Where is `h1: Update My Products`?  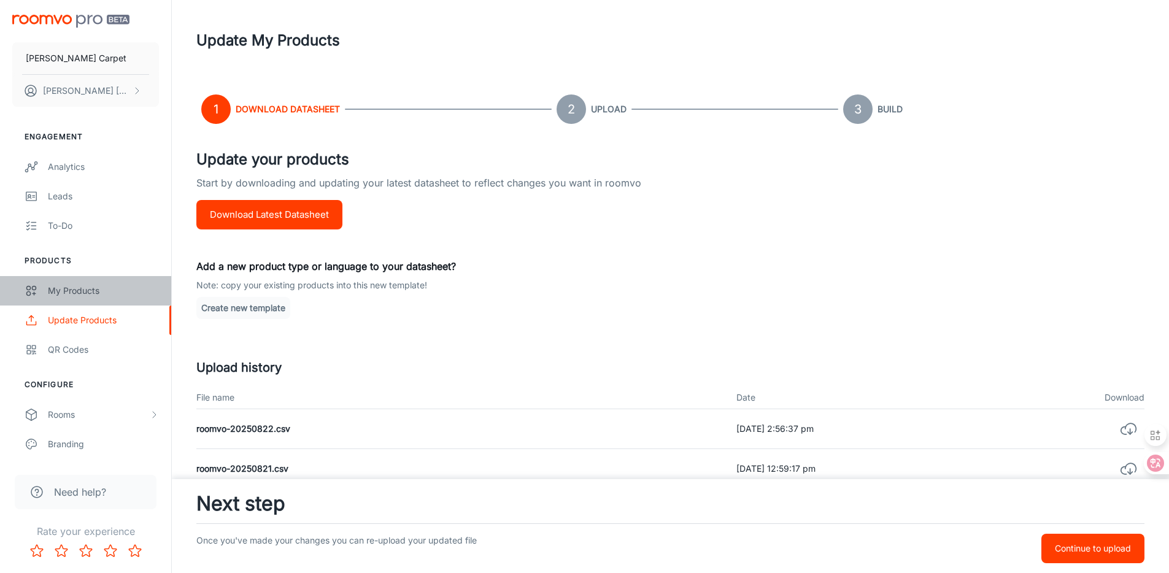 h1: Update My Products is located at coordinates (268, 40).